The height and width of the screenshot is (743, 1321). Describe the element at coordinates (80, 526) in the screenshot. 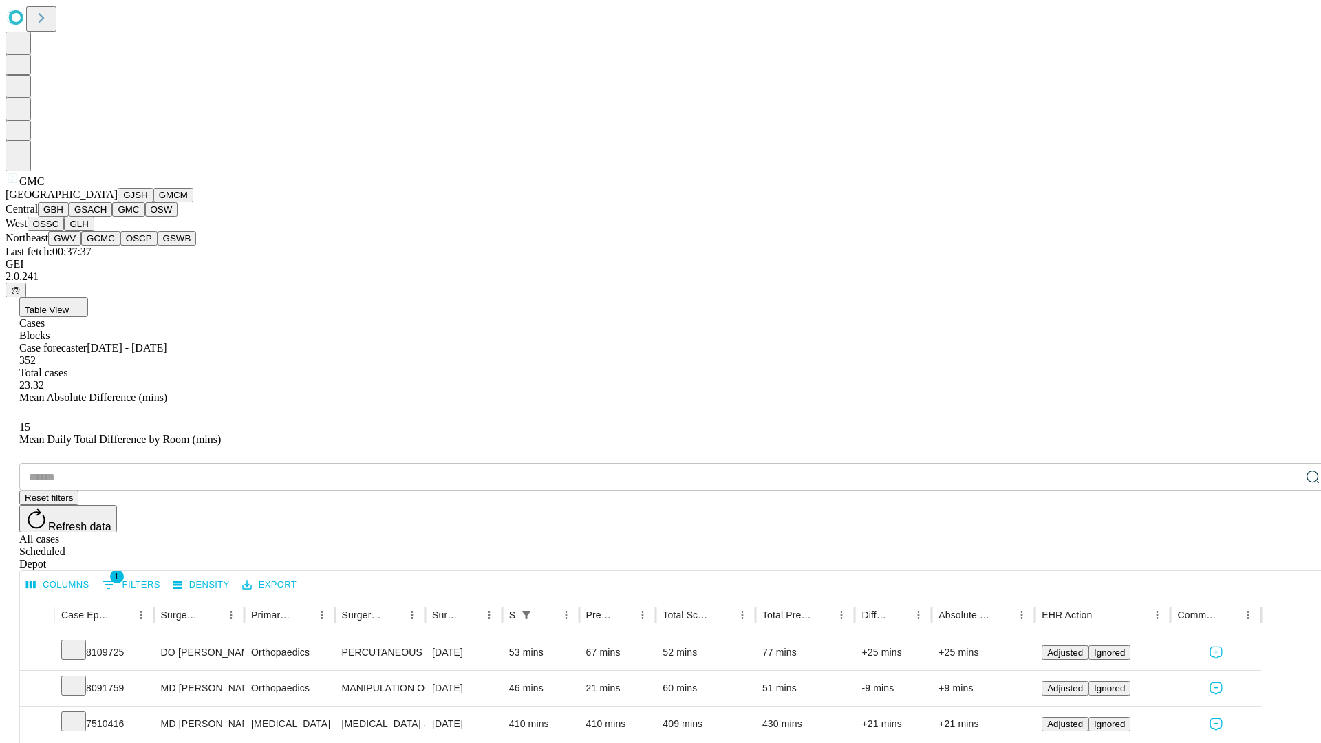

I see `span: Refresh data` at that location.